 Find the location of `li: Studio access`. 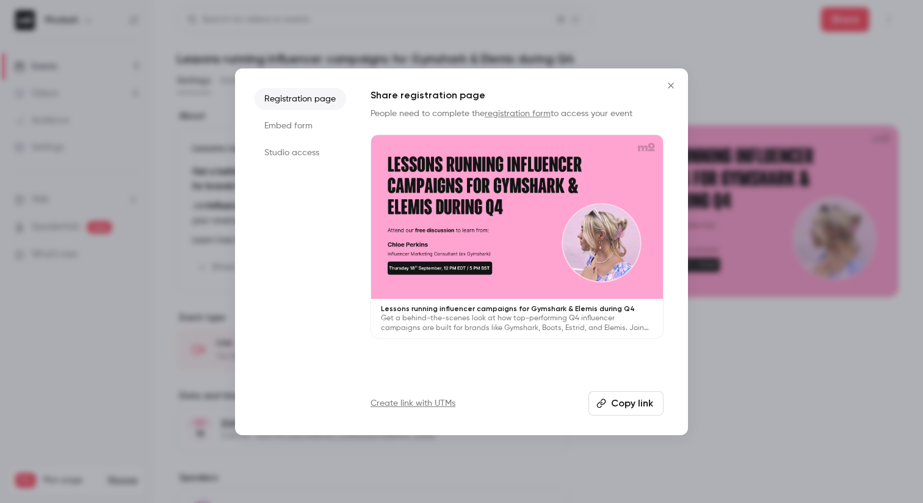

li: Studio access is located at coordinates (300, 153).